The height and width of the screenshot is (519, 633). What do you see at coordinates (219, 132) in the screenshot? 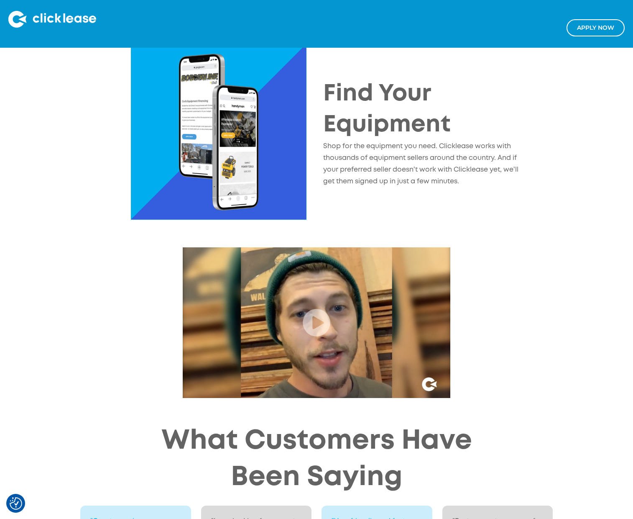
I see `img: clicklease application process step 1` at bounding box center [219, 132].